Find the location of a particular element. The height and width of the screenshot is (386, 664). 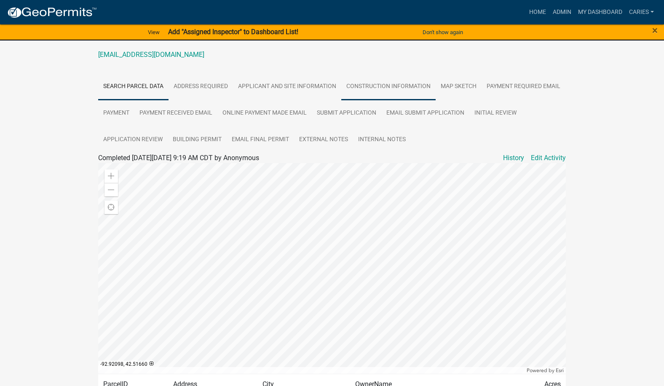

a: History is located at coordinates (514, 158).